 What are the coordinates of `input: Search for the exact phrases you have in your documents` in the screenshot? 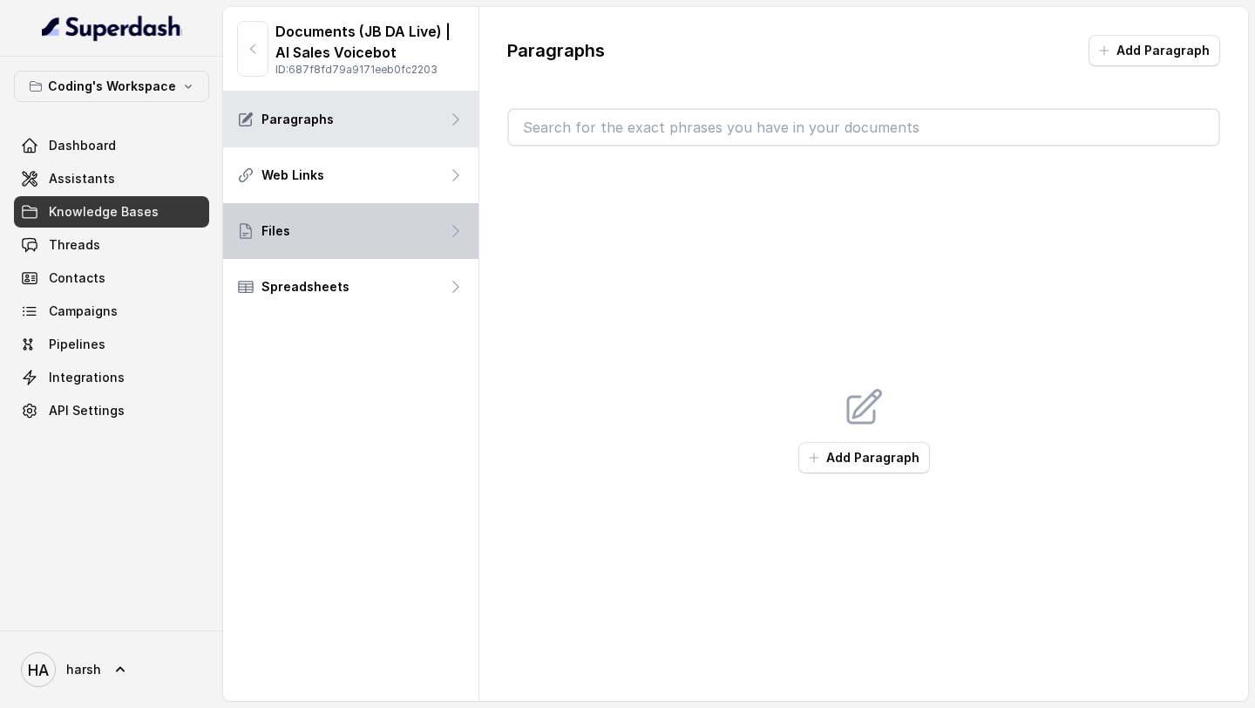 It's located at (864, 127).